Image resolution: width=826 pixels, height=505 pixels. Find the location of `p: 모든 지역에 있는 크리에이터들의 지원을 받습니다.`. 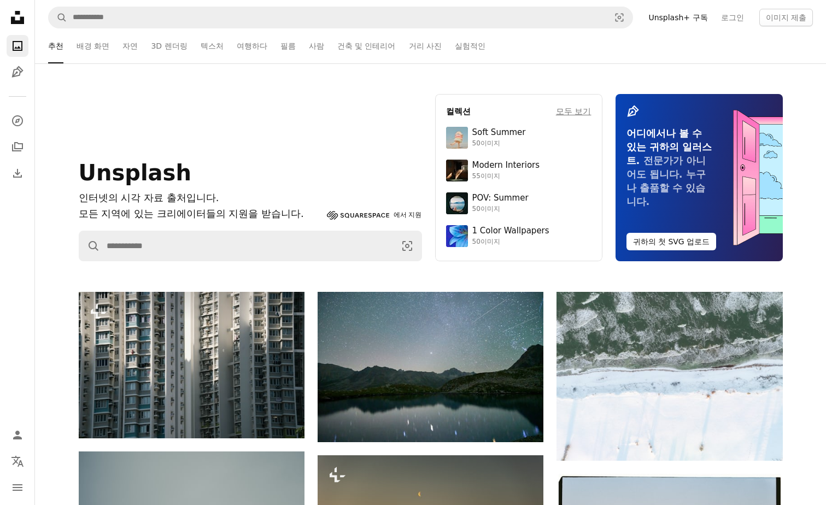

p: 모든 지역에 있는 크리에이터들의 지원을 받습니다. is located at coordinates (201, 214).